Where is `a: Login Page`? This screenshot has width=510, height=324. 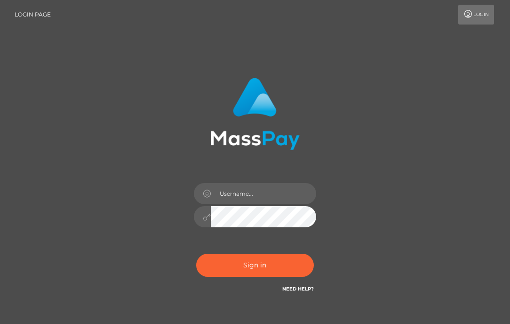 a: Login Page is located at coordinates (32, 15).